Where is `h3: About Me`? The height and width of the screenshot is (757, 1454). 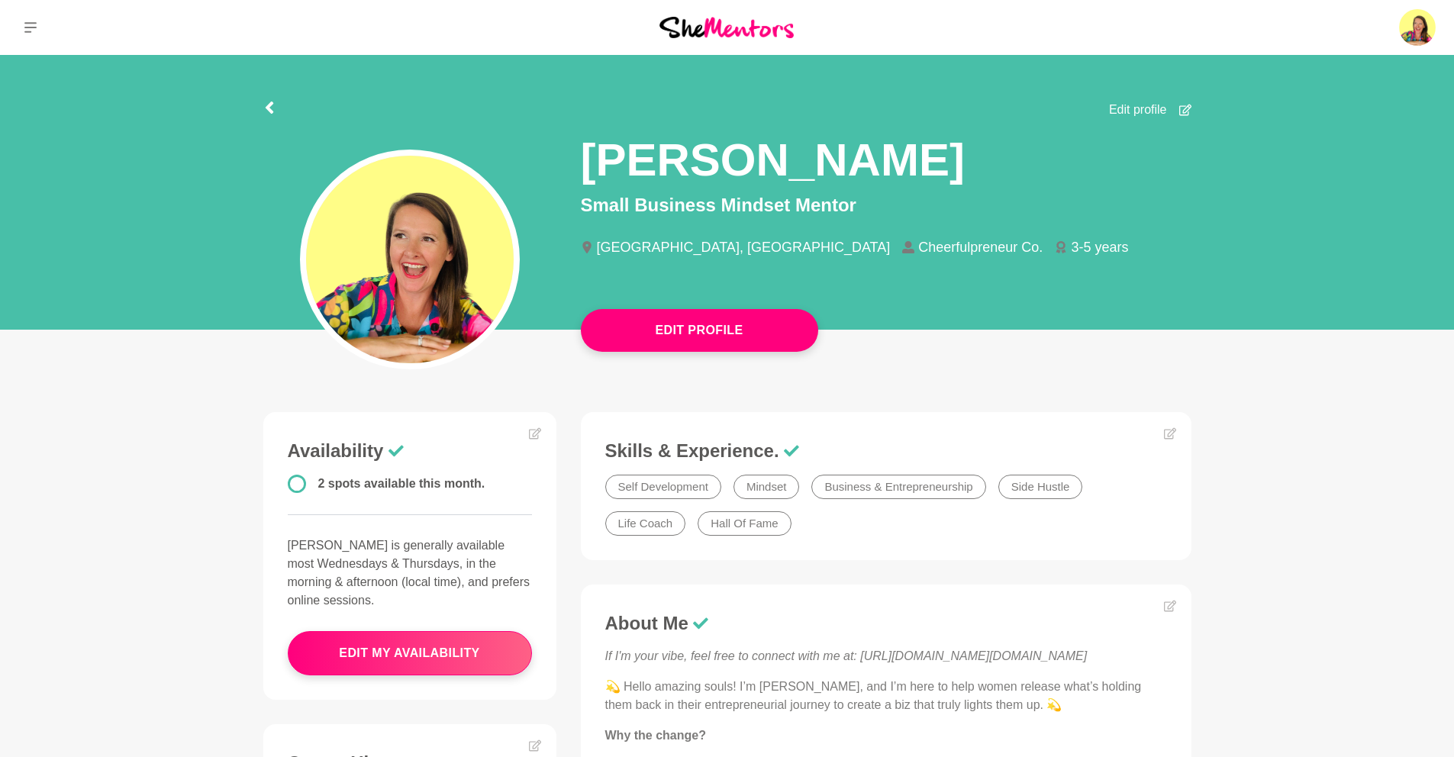
h3: About Me is located at coordinates (886, 624).